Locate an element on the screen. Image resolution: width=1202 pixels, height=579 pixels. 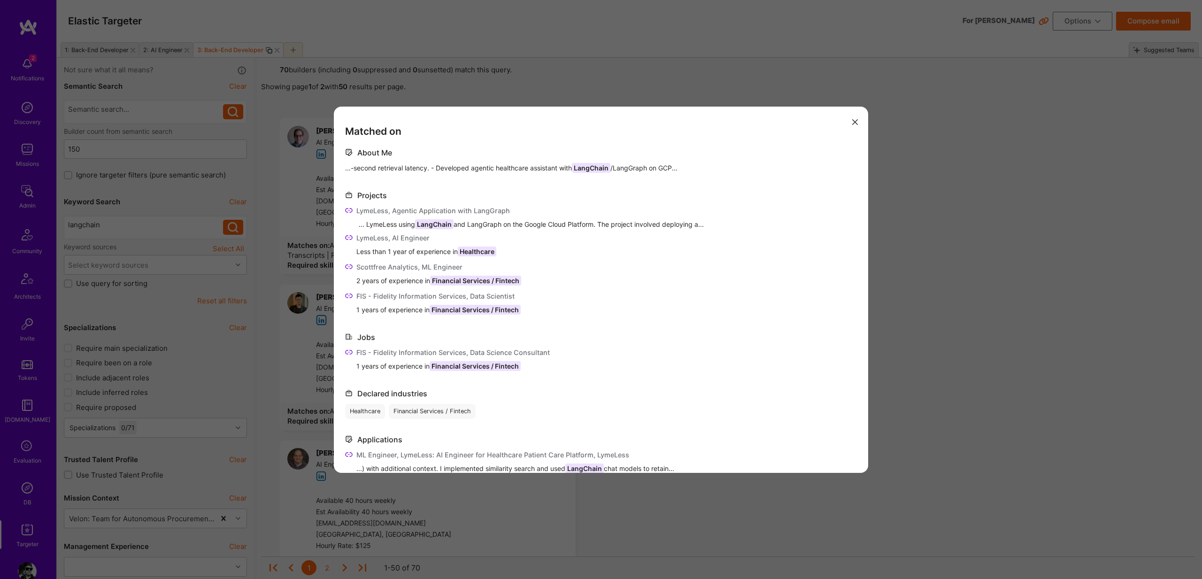
i: icon Projects is located at coordinates (349, 195).